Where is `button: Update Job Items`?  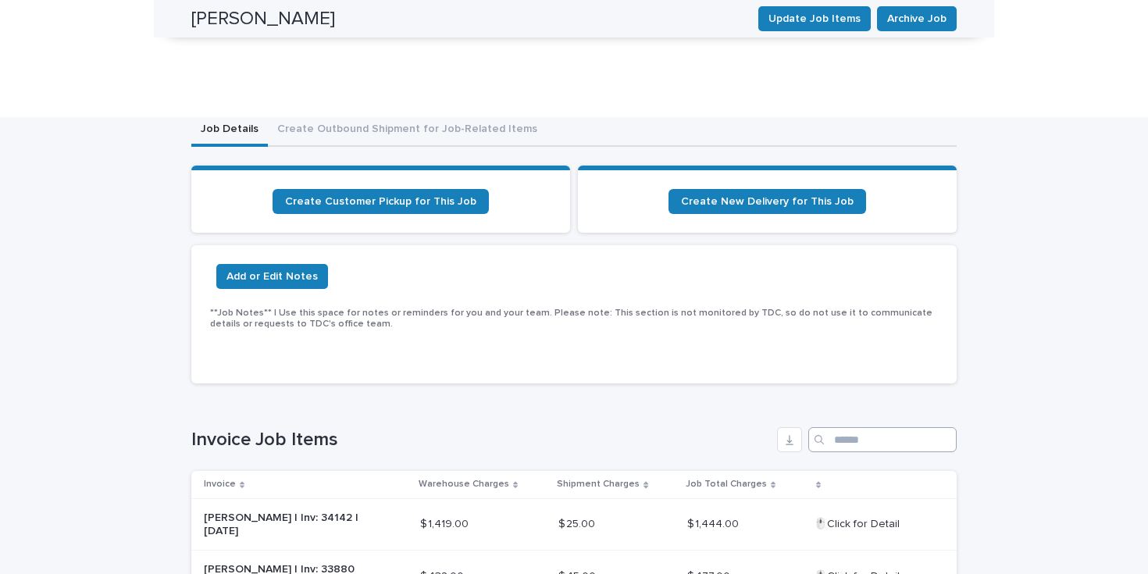 button: Update Job Items is located at coordinates (814, 19).